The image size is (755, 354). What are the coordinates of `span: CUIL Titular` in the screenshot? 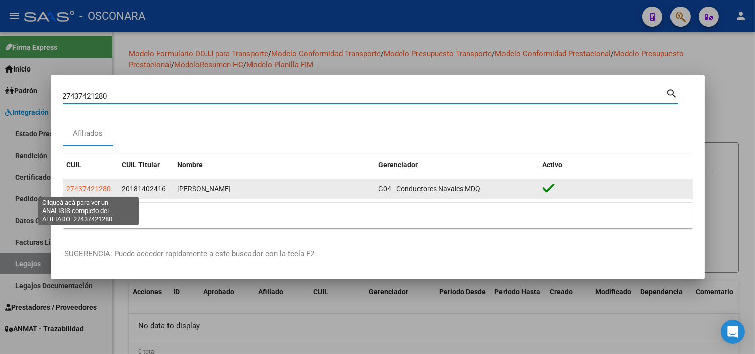 It's located at (141, 165).